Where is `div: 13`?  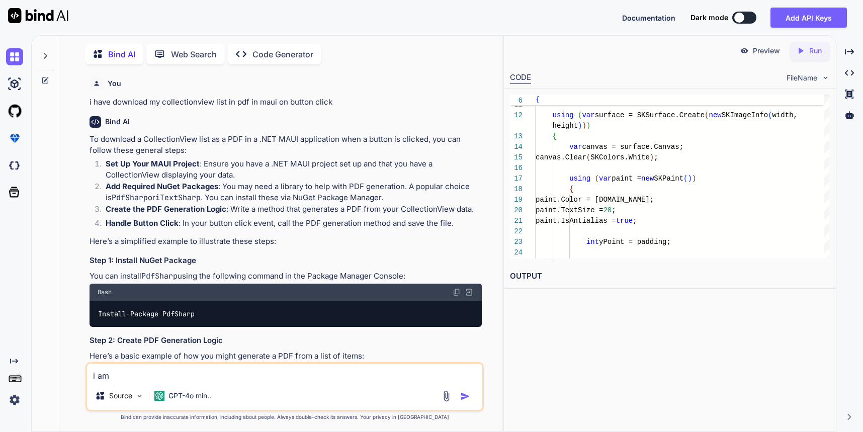 div: 13 is located at coordinates (516, 136).